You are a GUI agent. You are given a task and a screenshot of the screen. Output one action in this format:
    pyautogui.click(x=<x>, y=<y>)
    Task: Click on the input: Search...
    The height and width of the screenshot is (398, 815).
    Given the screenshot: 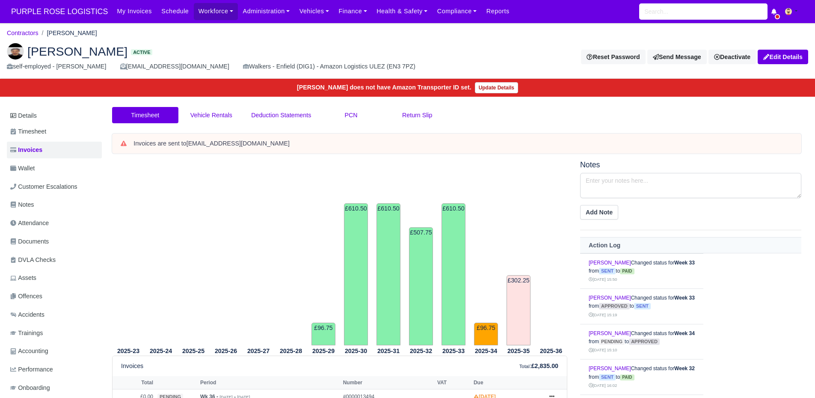 What is the action you would take?
    pyautogui.click(x=703, y=12)
    